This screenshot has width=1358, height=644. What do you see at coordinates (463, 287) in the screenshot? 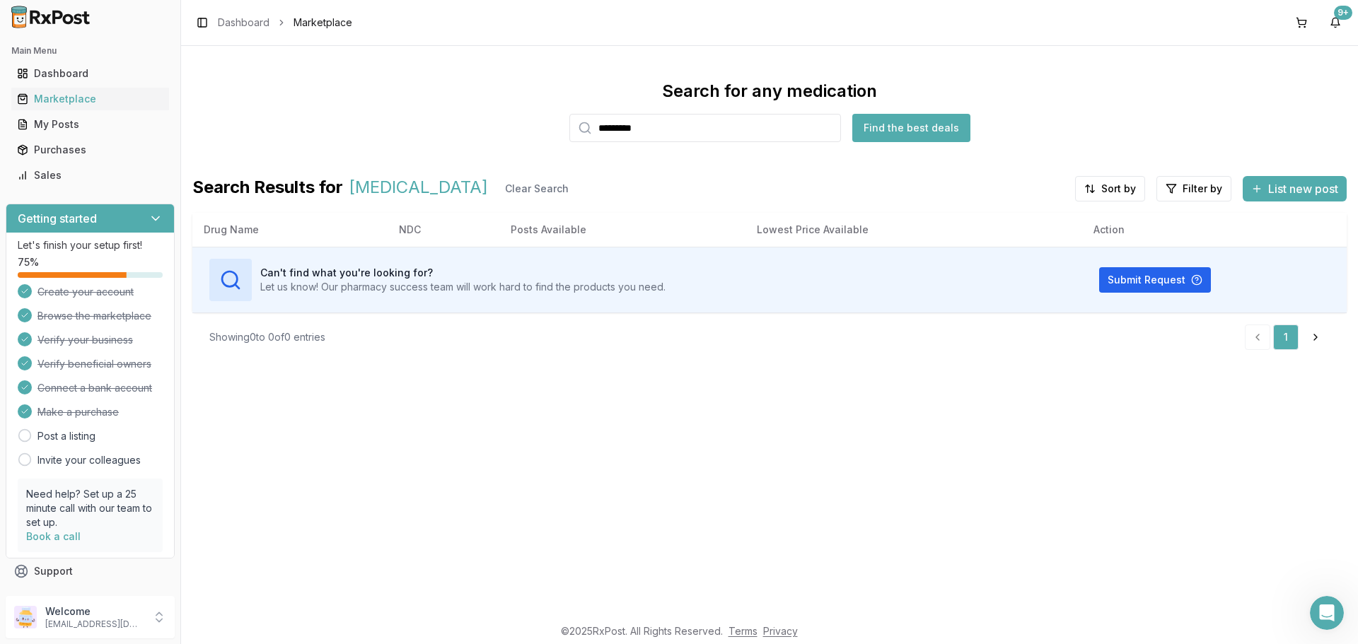
I see `p: Let us know! Our pharmacy success team will work hard to find the products you need.` at bounding box center [463, 287].